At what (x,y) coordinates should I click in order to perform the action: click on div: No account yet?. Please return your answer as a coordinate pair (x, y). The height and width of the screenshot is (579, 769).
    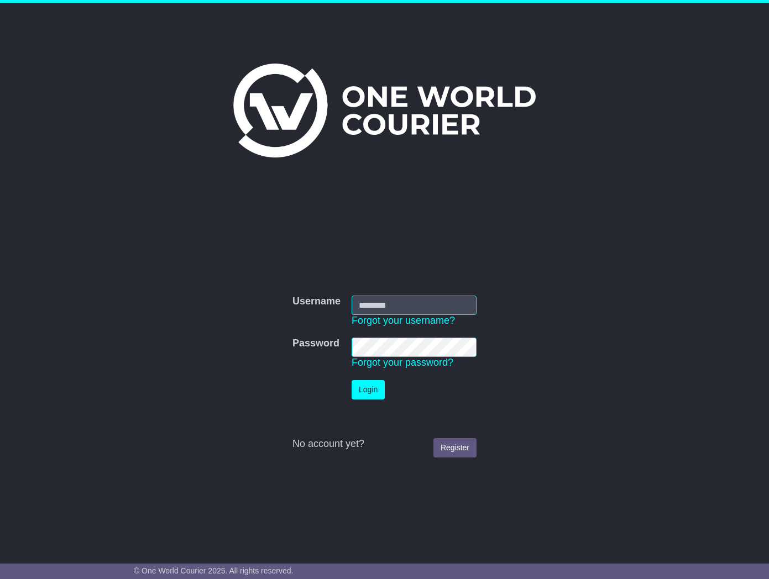
    Looking at the image, I should click on (384, 444).